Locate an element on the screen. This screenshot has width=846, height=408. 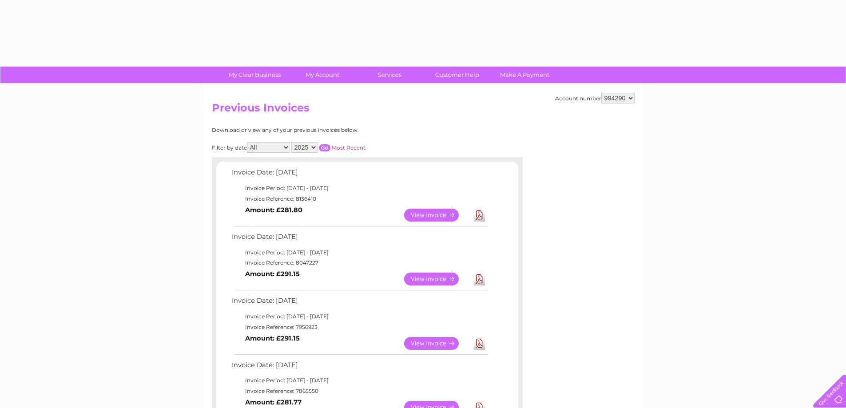
td: Invoice Reference: 8047227 is located at coordinates (359, 263).